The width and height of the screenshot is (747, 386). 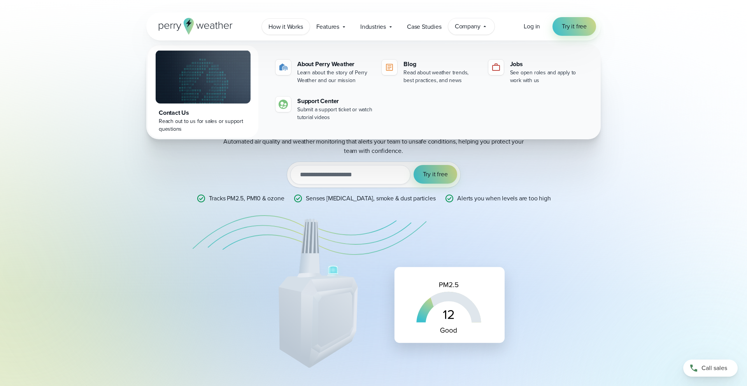 I want to click on img: jobs-icon-1.svg, so click(x=496, y=67).